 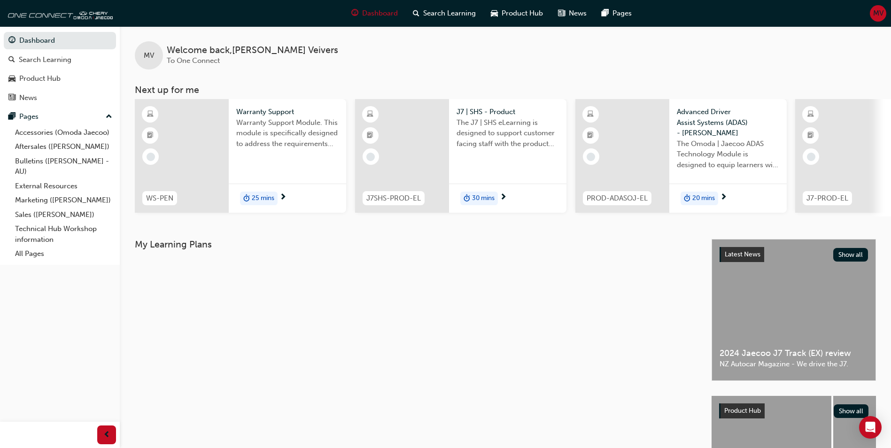 What do you see at coordinates (63, 234) in the screenshot?
I see `a: Technical Hub Workshop information` at bounding box center [63, 234].